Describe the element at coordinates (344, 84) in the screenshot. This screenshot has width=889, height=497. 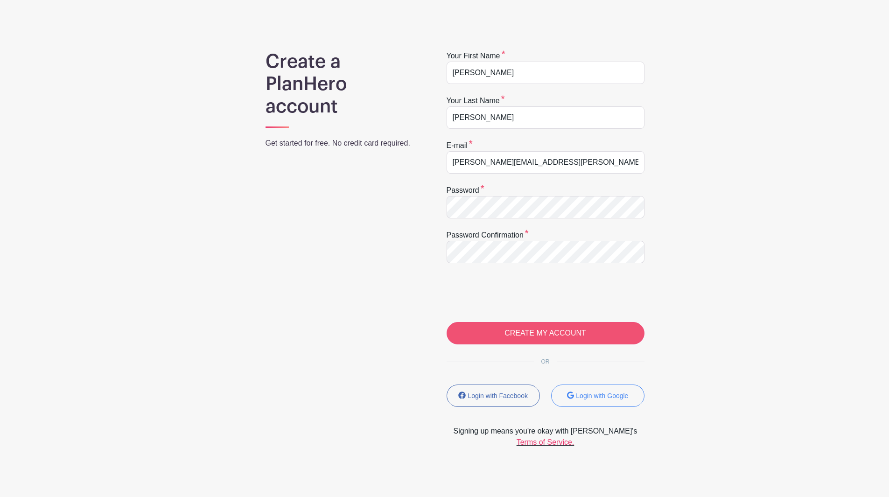
I see `h1: Create a PlanHero account` at that location.